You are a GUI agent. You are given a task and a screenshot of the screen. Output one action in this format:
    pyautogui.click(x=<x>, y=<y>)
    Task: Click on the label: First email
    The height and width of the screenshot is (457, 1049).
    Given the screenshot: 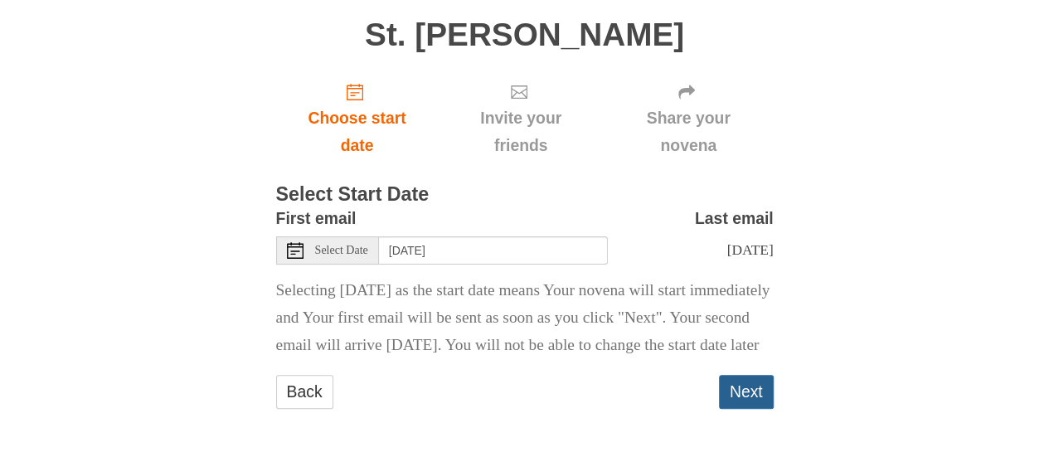 What is the action you would take?
    pyautogui.click(x=316, y=218)
    